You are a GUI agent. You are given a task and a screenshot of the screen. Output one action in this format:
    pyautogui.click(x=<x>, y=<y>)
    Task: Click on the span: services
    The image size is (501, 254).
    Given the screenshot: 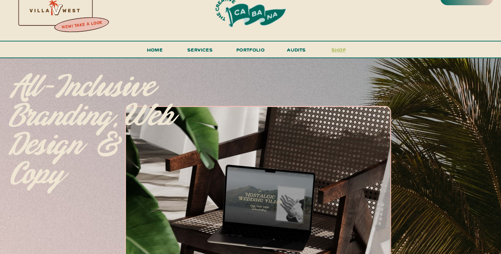 What is the action you would take?
    pyautogui.click(x=200, y=49)
    